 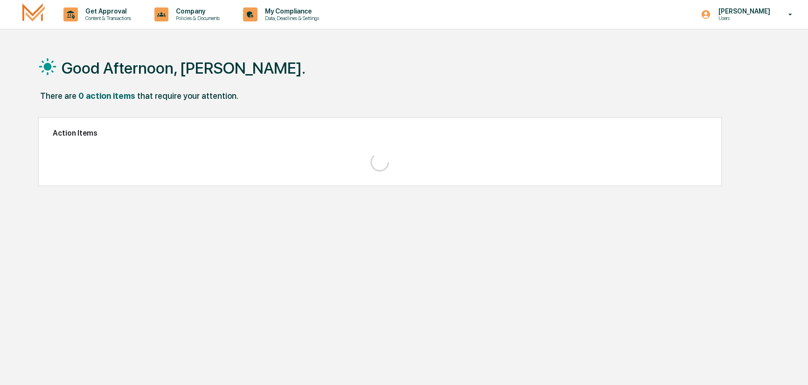 What do you see at coordinates (380, 133) in the screenshot?
I see `h2: Action Items` at bounding box center [380, 133].